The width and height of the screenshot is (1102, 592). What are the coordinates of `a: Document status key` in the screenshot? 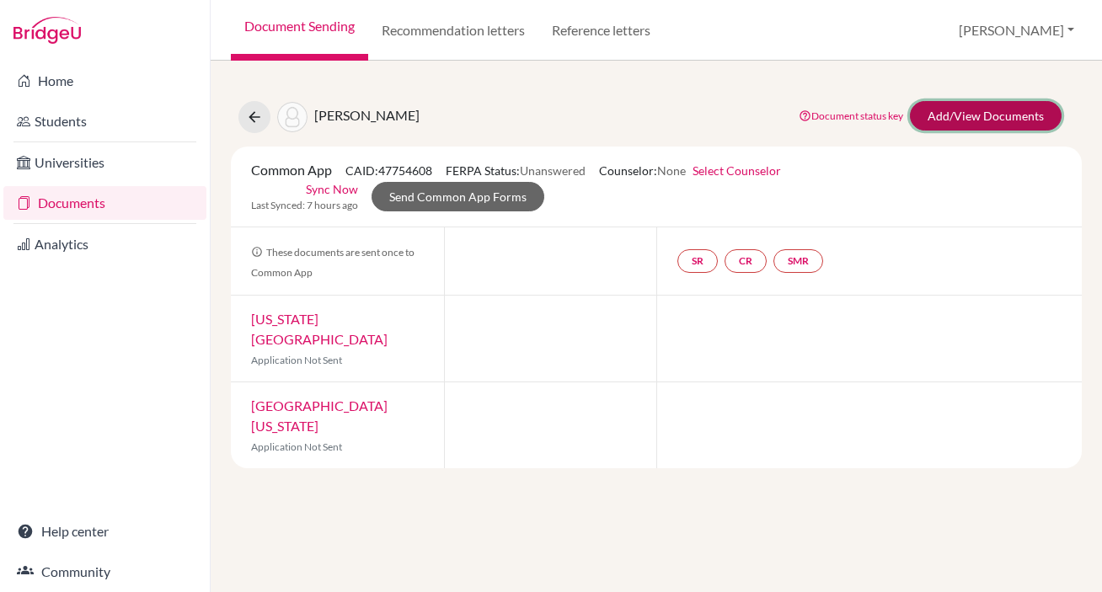 It's located at (851, 115).